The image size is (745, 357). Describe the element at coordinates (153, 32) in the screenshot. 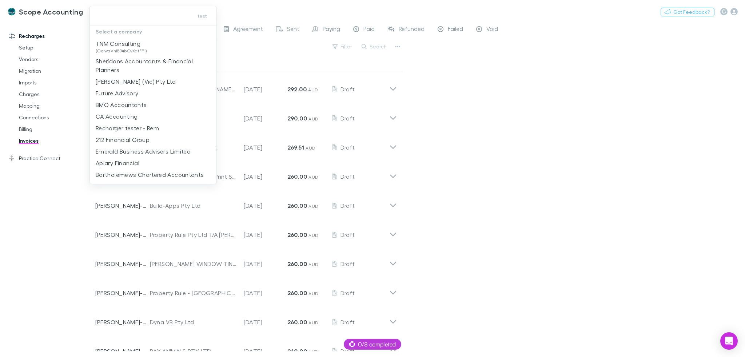

I see `p: Select a company` at that location.